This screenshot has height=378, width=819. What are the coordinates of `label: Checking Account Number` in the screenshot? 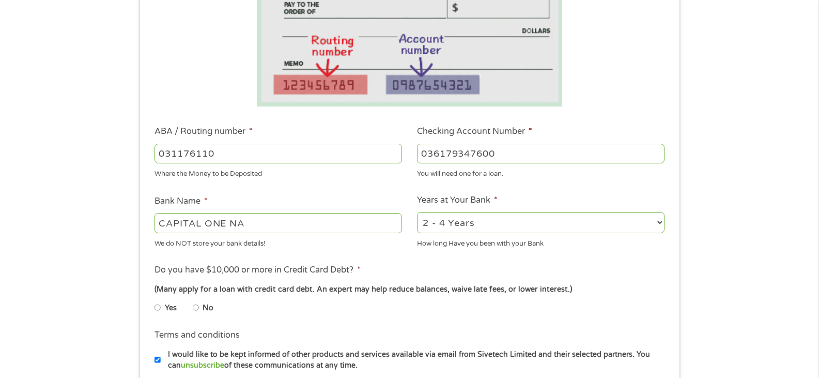 It's located at (474, 131).